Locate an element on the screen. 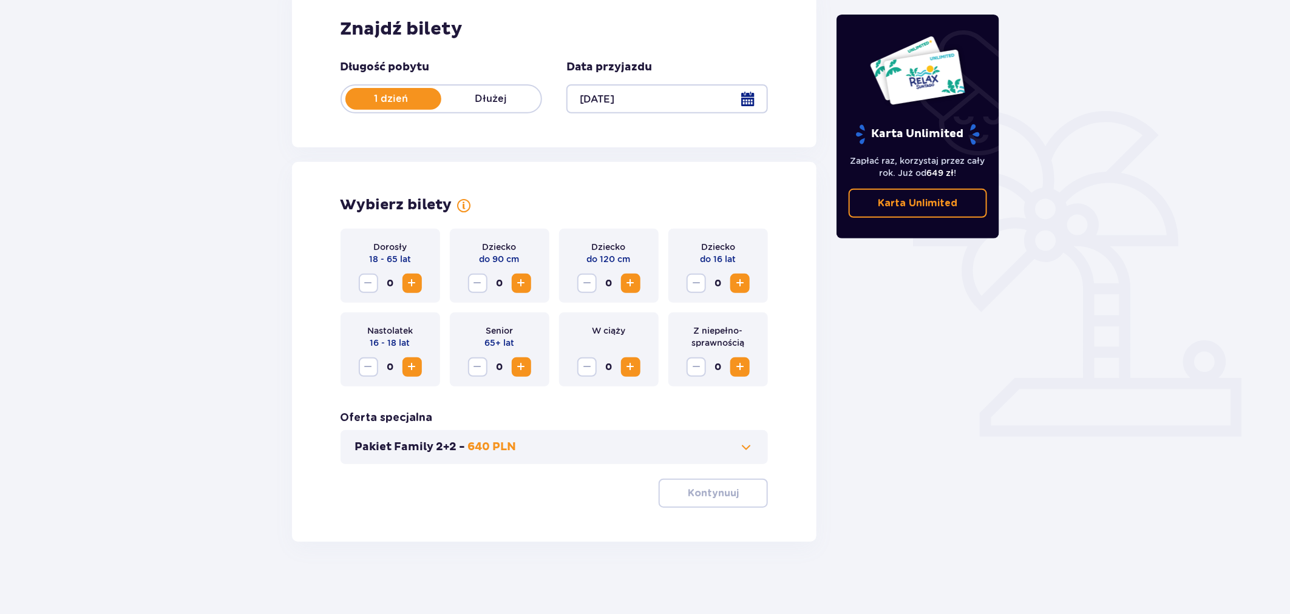  p: 65+ lat is located at coordinates (499, 343).